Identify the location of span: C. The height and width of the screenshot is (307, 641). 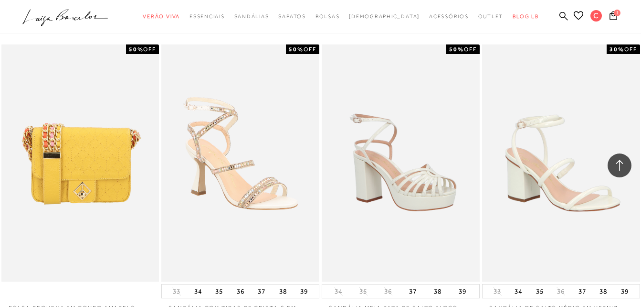
(596, 16).